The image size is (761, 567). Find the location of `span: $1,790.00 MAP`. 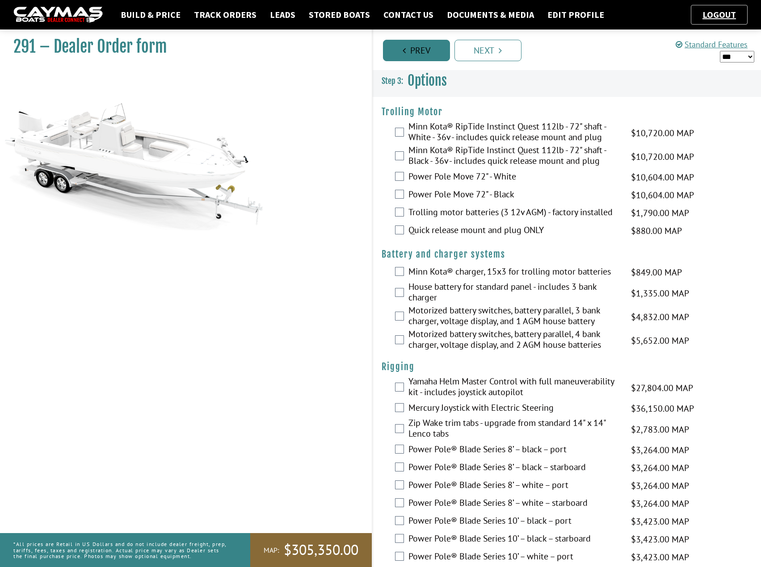

span: $1,790.00 MAP is located at coordinates (660, 213).